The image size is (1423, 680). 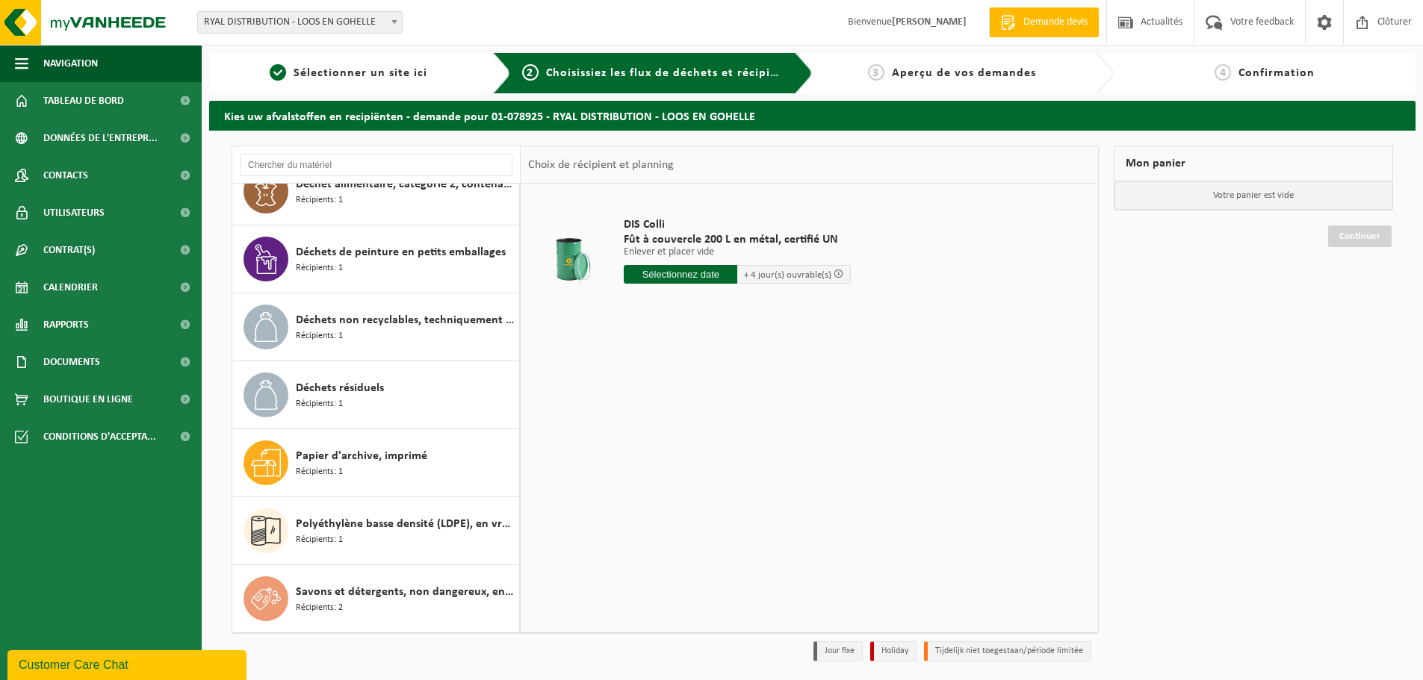 What do you see at coordinates (1253, 164) in the screenshot?
I see `div: Mon panier` at bounding box center [1253, 164].